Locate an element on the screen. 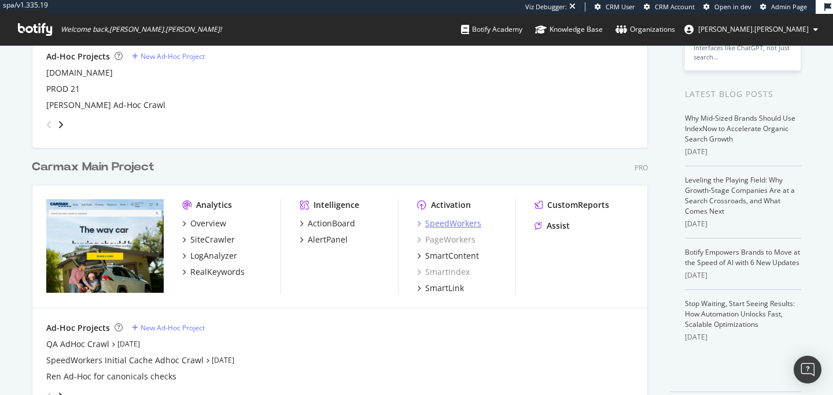 This screenshot has height=395, width=833. a: Botify Academy is located at coordinates (491, 29).